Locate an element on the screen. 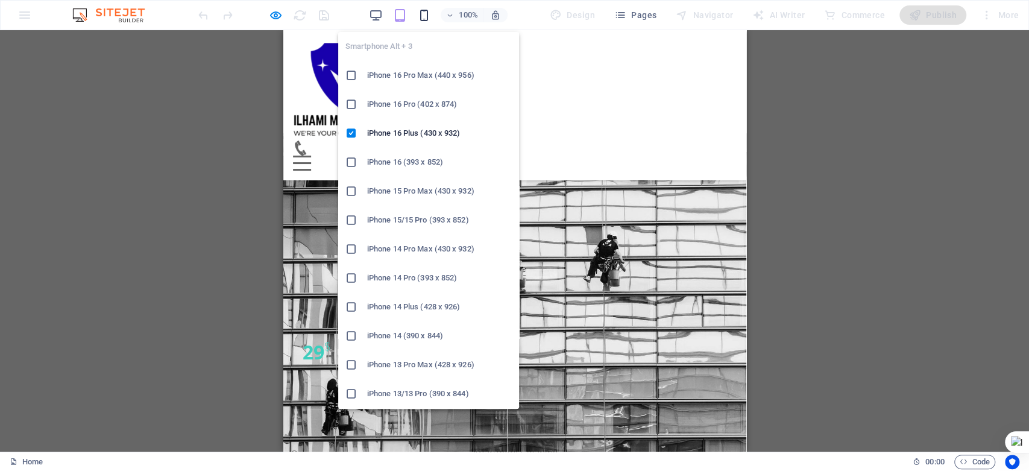 This screenshot has height=471, width=1029. img: Logo_atas_bawah-removebg-preview-Qixa4My_LffZUnBmeVrcnw.png is located at coordinates (64, 60).